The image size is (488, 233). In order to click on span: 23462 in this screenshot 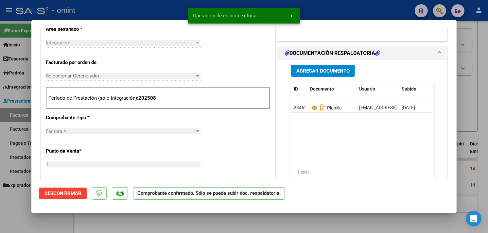, I will do `click(300, 108)`.